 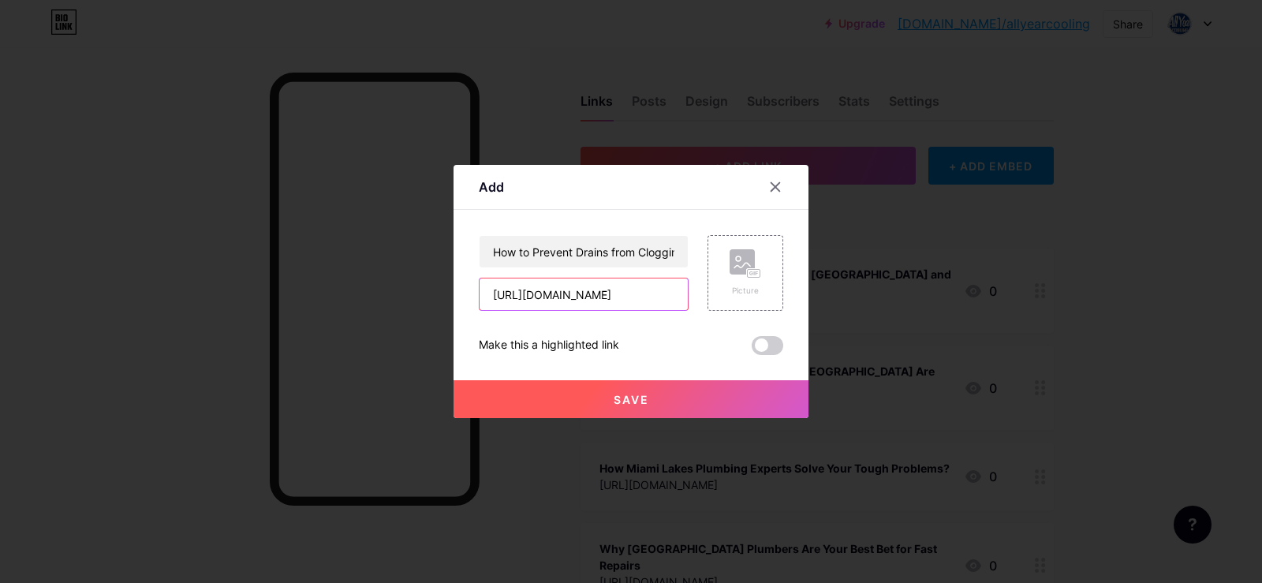 What do you see at coordinates (549, 345) in the screenshot?
I see `div: Make this a highlighted link` at bounding box center [549, 345].